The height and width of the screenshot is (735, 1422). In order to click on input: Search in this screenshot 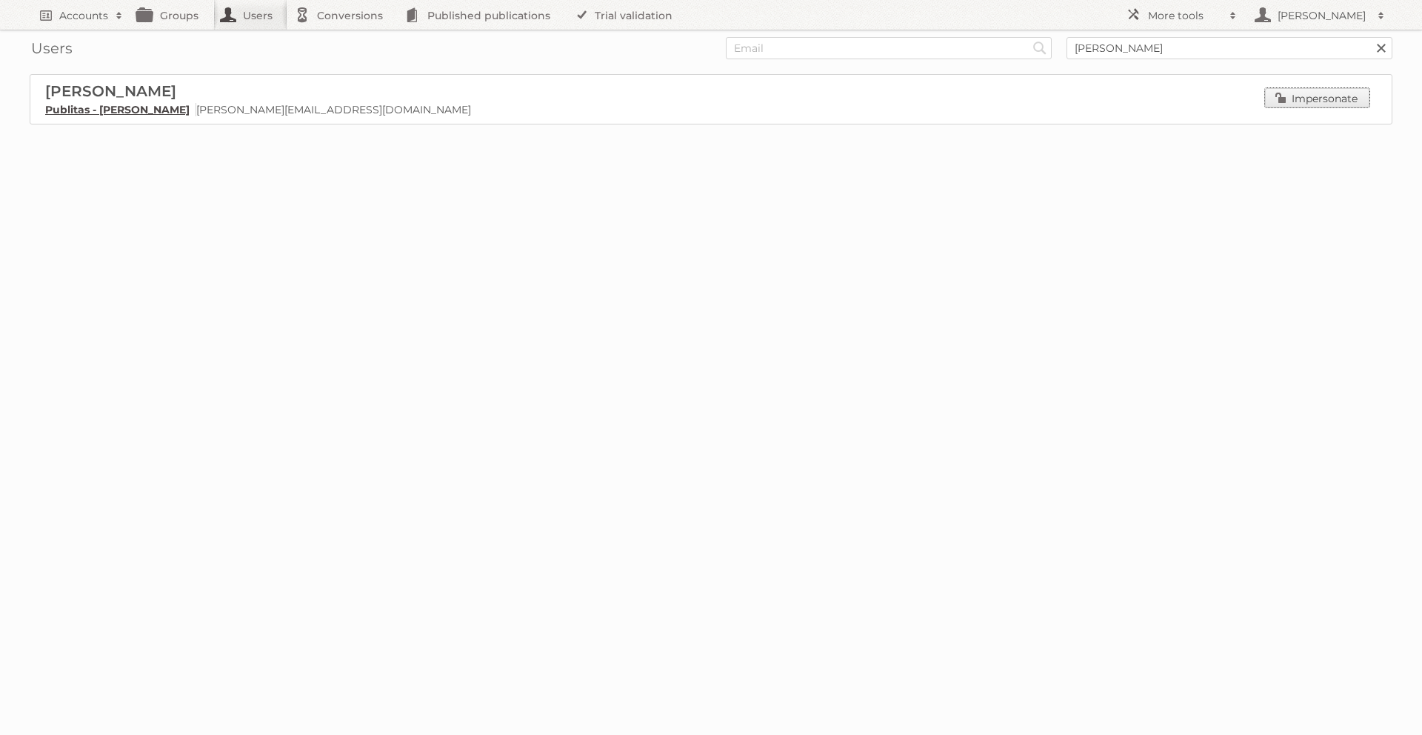, I will do `click(1040, 48)`.